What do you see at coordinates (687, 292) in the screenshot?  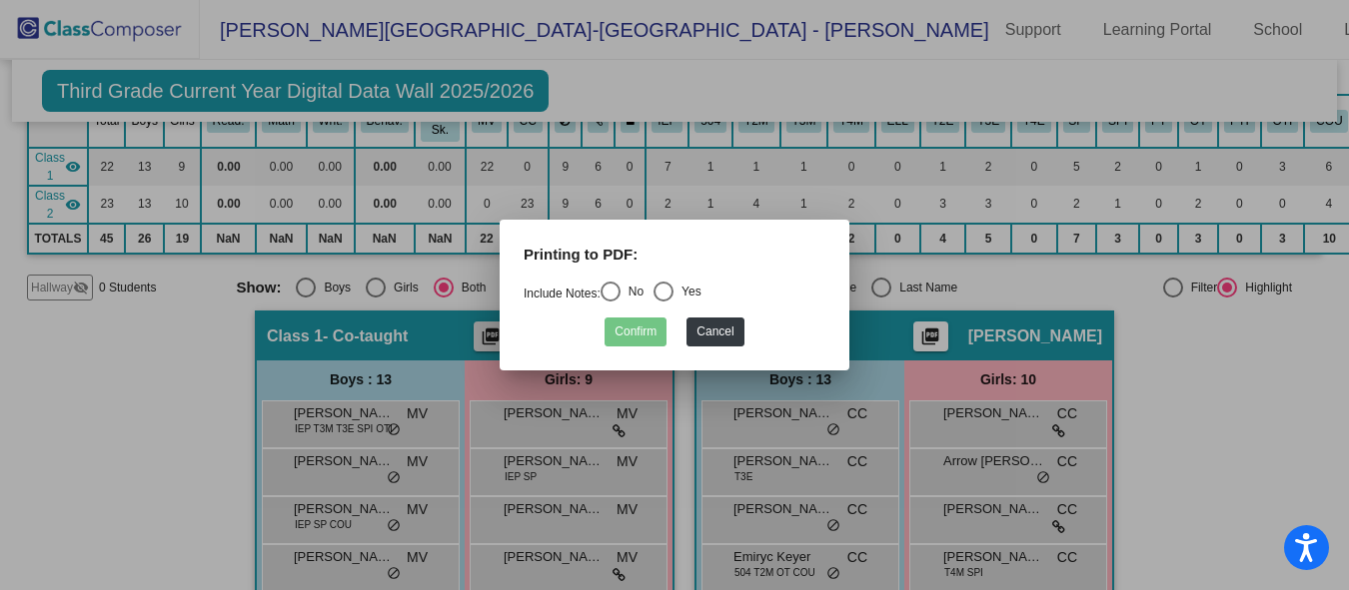 I see `div: Yes` at bounding box center [687, 292].